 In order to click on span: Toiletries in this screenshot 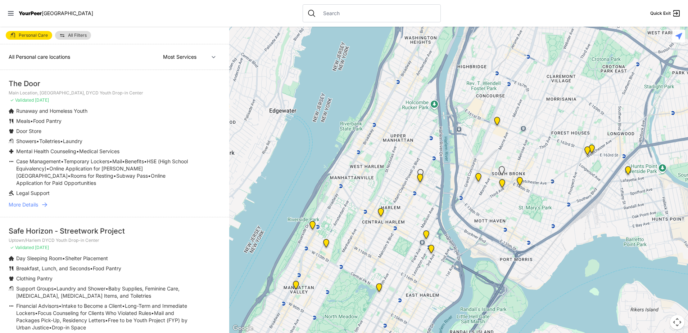, I will do `click(50, 141)`.